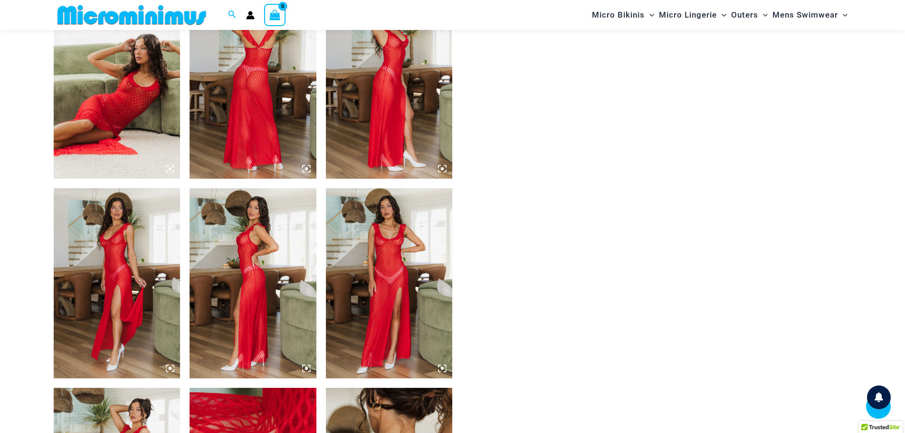 This screenshot has width=905, height=433. I want to click on nav: Site Navigation, so click(720, 15).